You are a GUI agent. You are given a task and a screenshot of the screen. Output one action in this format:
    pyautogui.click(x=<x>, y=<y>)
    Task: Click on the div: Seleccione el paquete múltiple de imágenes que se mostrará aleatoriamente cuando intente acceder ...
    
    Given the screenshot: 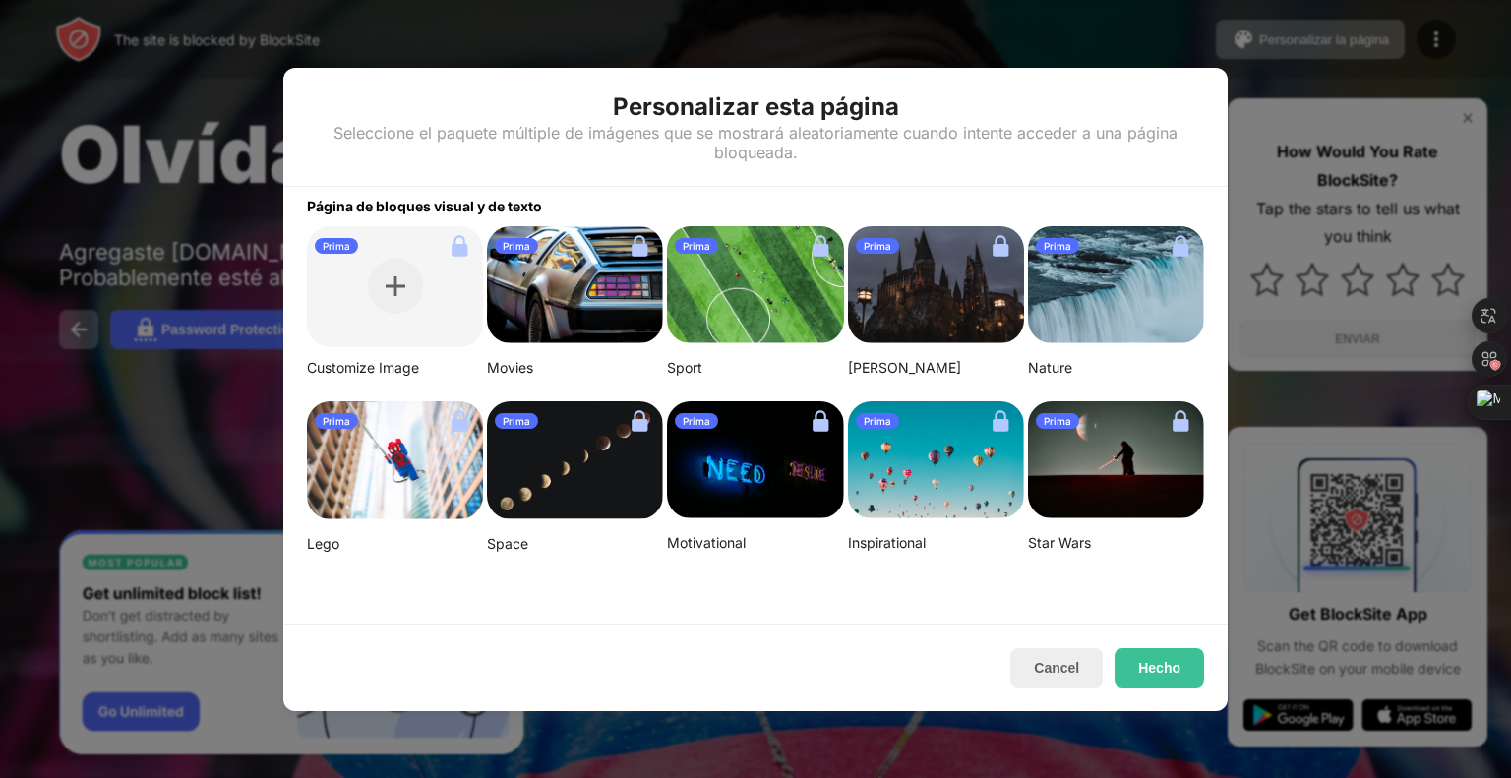 What is the action you would take?
    pyautogui.click(x=755, y=143)
    